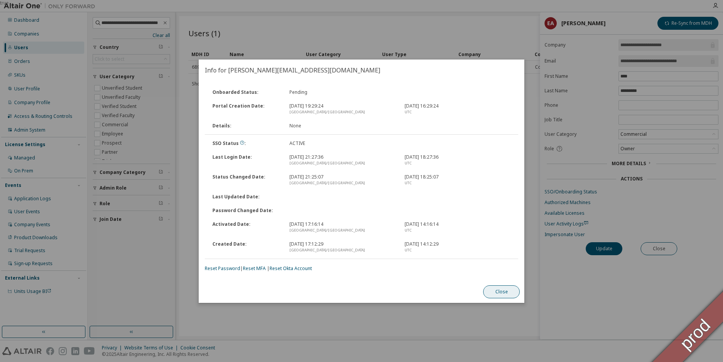  Describe the element at coordinates (254, 268) in the screenshot. I see `a: Reset MFA` at that location.